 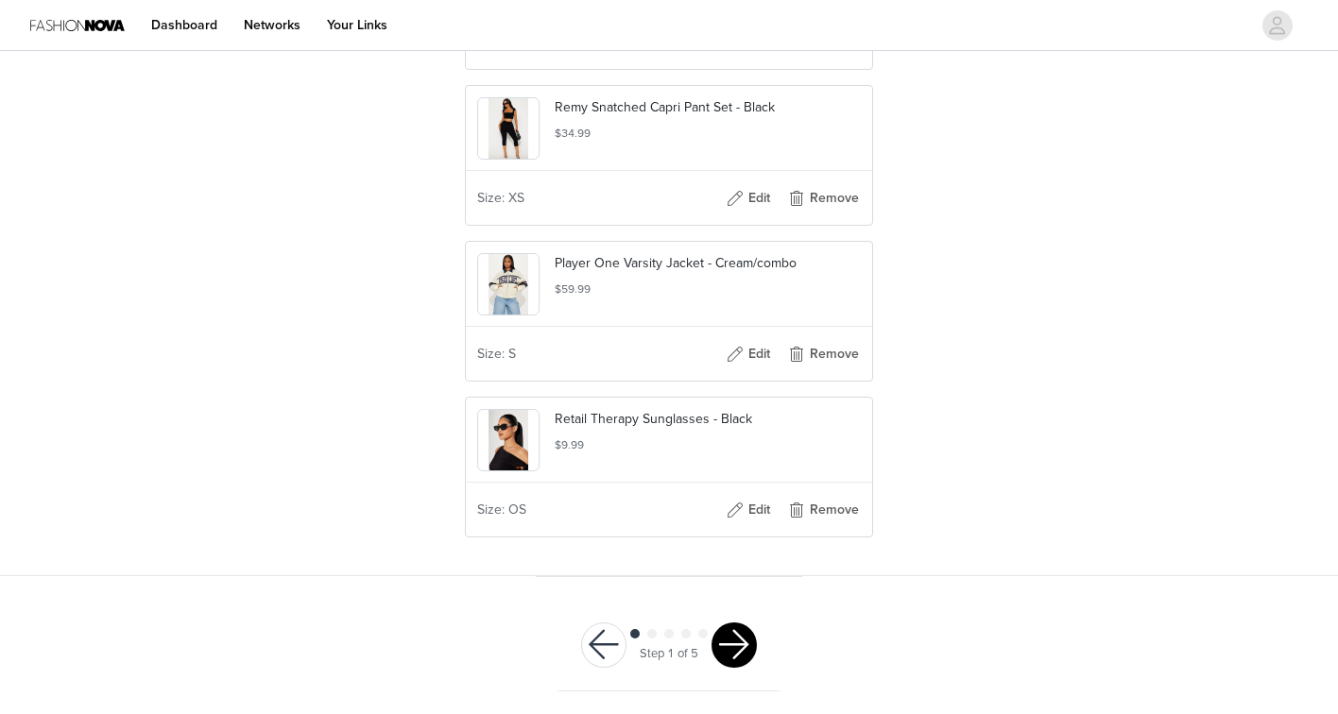 What do you see at coordinates (708, 419) in the screenshot?
I see `p: Retail Therapy Sunglasses - Black` at bounding box center [708, 419].